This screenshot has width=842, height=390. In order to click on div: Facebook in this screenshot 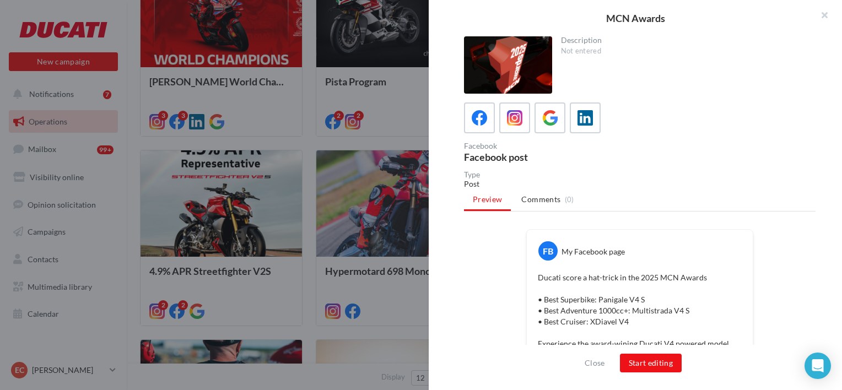, I will do `click(549, 146)`.